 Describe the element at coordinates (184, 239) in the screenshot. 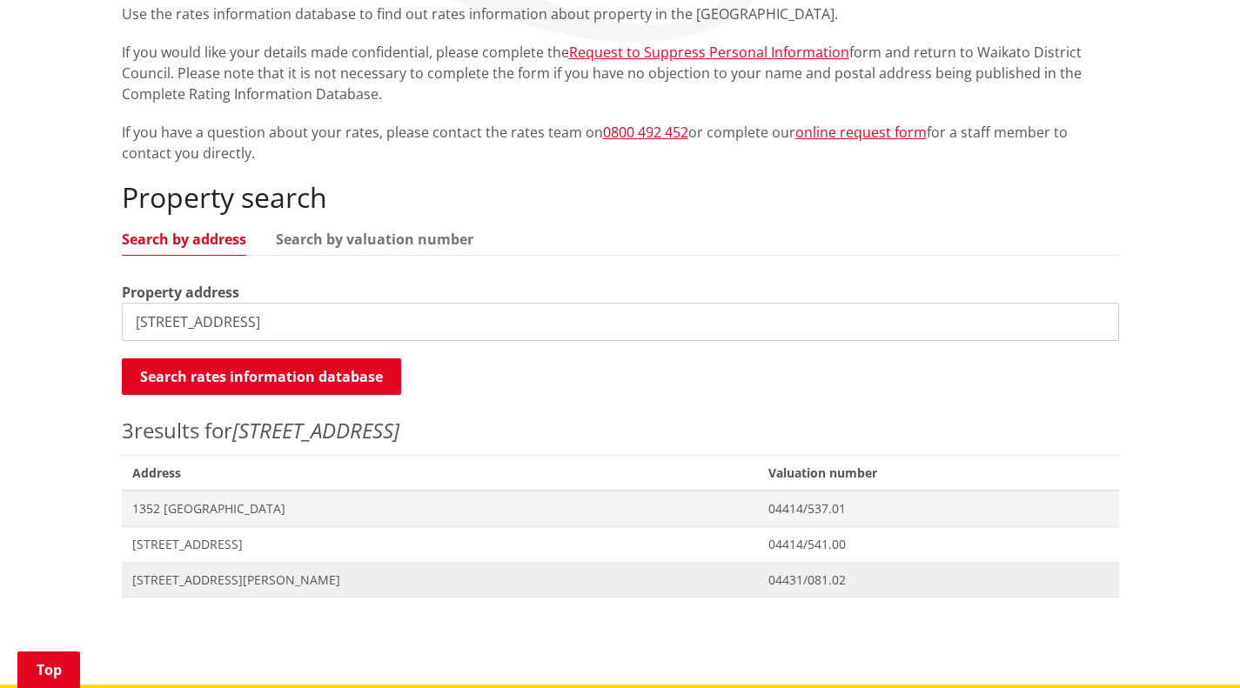

I see `a: Search by address` at that location.